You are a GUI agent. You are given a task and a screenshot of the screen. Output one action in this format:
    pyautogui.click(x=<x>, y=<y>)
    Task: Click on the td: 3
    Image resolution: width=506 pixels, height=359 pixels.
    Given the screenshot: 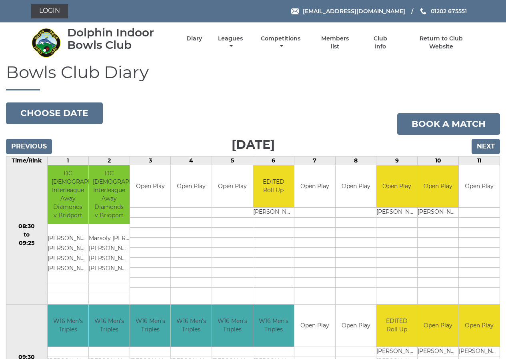 What is the action you would take?
    pyautogui.click(x=150, y=161)
    